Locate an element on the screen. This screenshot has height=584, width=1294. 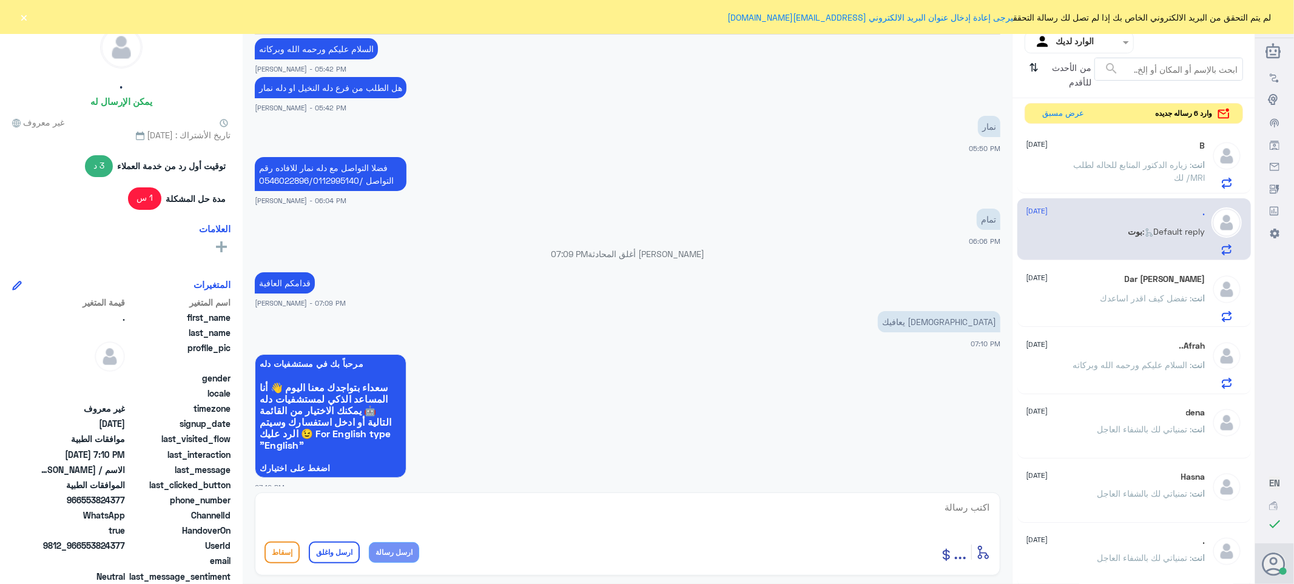
p: 25/8/2025, 7:10 PM is located at coordinates (939, 321).